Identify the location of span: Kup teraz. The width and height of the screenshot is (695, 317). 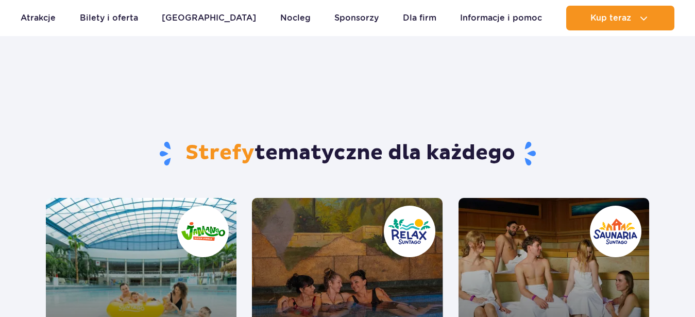
(611, 18).